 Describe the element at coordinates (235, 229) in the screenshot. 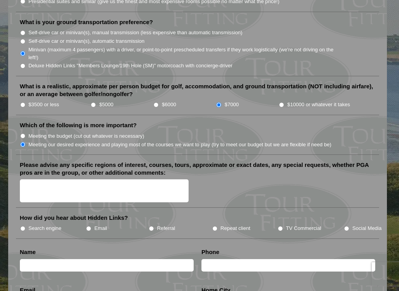

I see `label: Repeat client` at that location.